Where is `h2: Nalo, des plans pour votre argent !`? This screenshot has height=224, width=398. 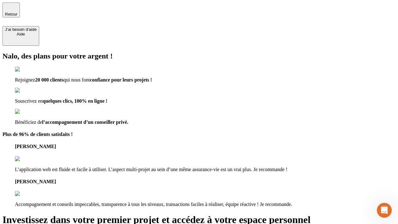
h2: Nalo, des plans pour votre argent ! is located at coordinates (199, 56).